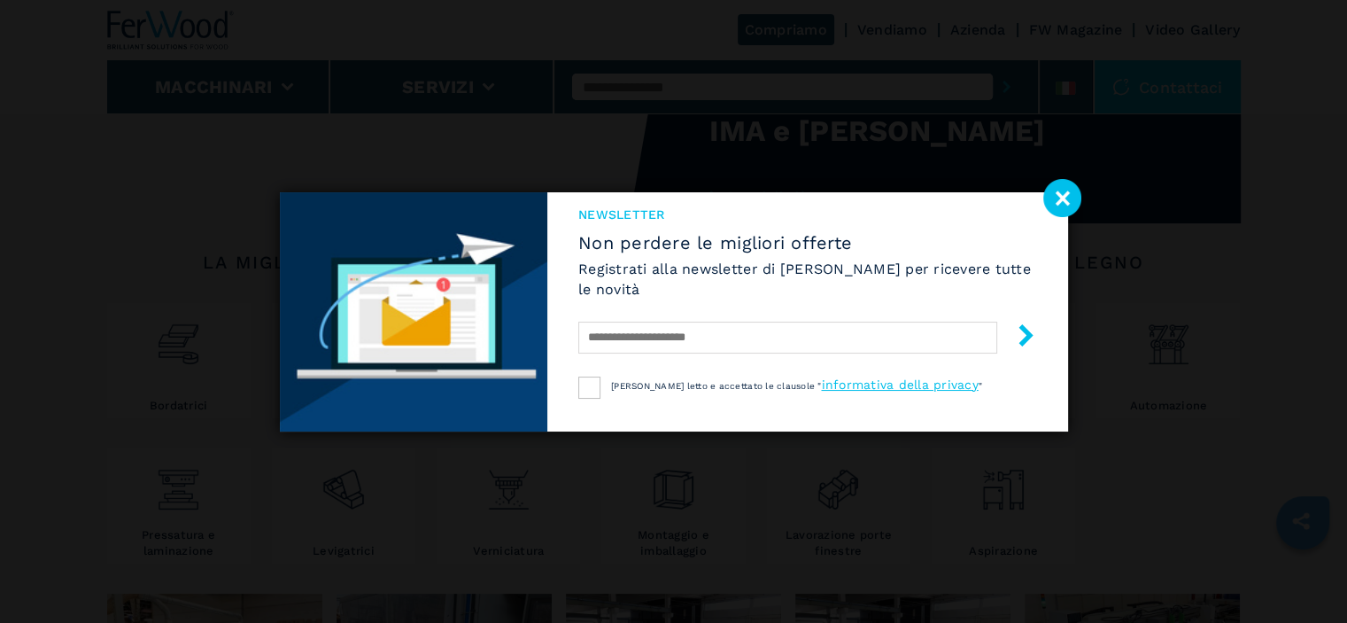 Image resolution: width=1347 pixels, height=623 pixels. What do you see at coordinates (899, 384) in the screenshot?
I see `span: informativa della privacy` at bounding box center [899, 384].